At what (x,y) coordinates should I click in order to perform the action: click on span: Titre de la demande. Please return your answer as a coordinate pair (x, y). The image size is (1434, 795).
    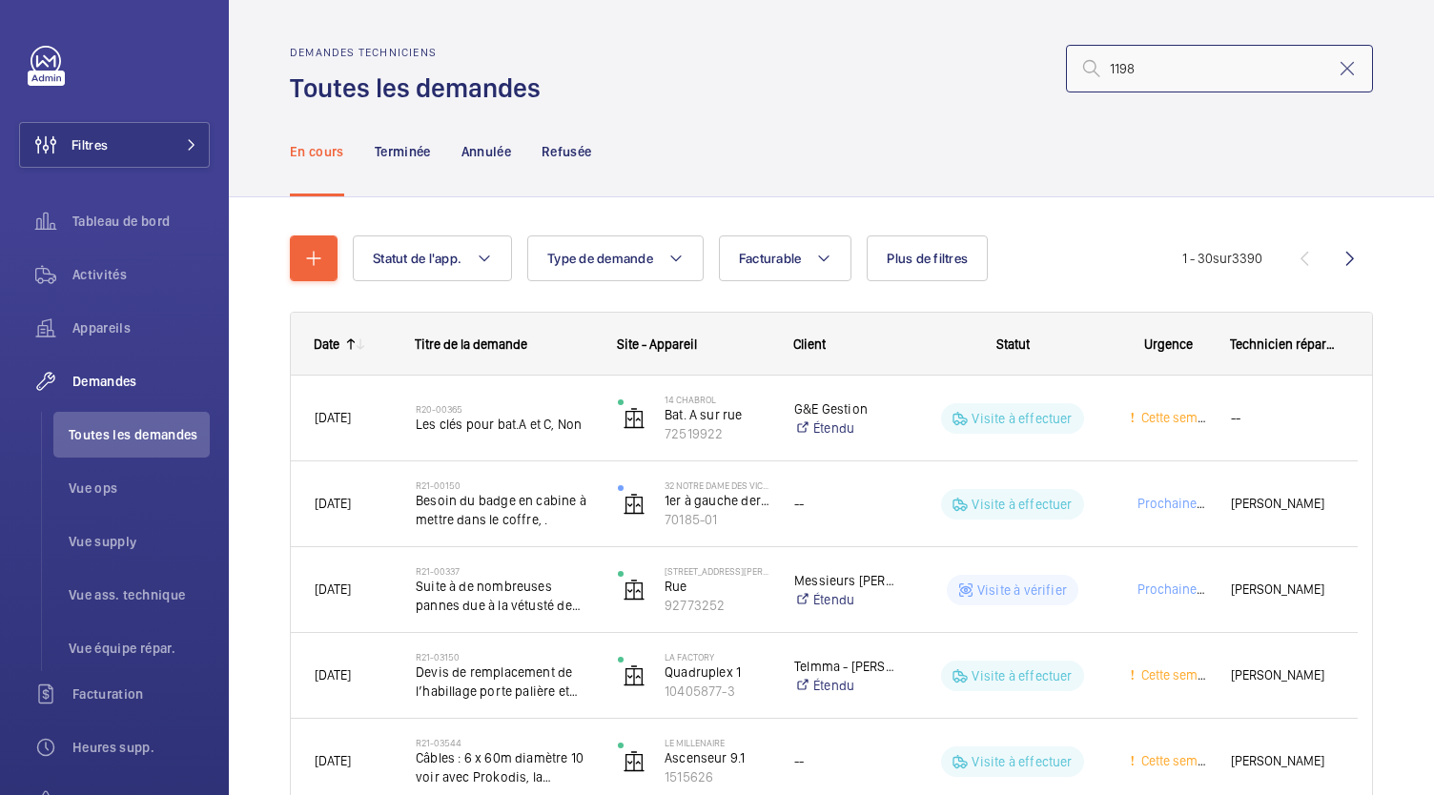
    Looking at the image, I should click on (471, 344).